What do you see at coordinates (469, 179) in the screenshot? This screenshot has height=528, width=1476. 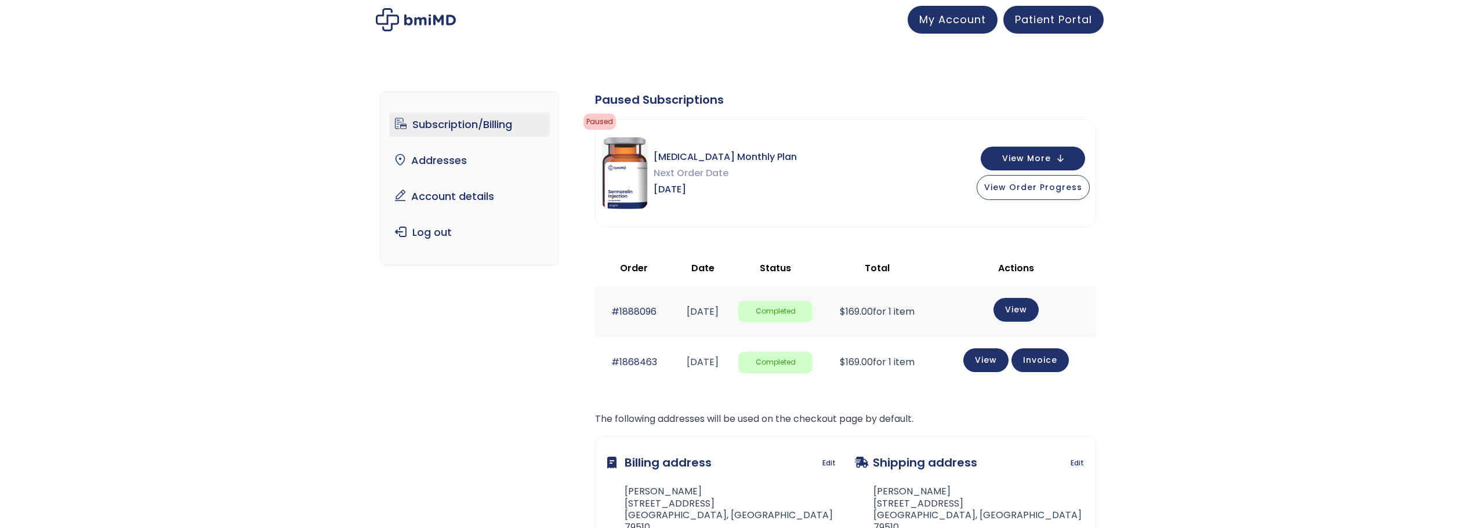 I see `nav: Account pages` at bounding box center [469, 179].